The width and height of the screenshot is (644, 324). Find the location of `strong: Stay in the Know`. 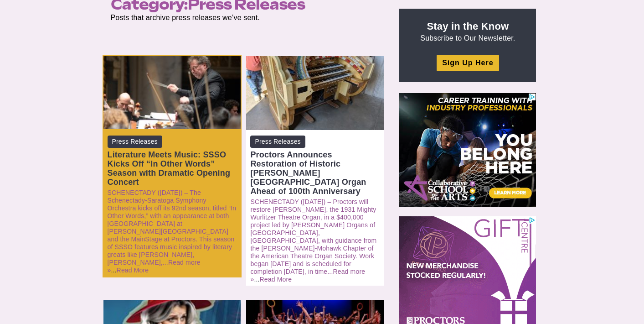

strong: Stay in the Know is located at coordinates (468, 26).